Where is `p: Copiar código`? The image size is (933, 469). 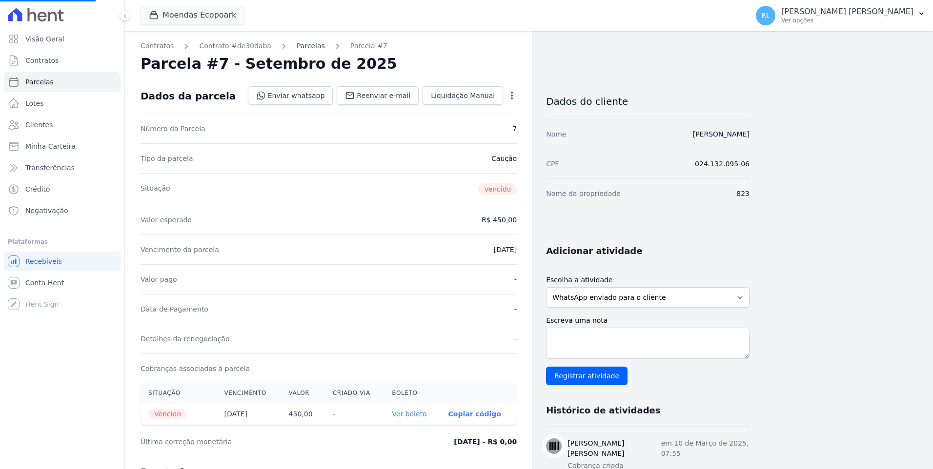 p: Copiar código is located at coordinates (475, 414).